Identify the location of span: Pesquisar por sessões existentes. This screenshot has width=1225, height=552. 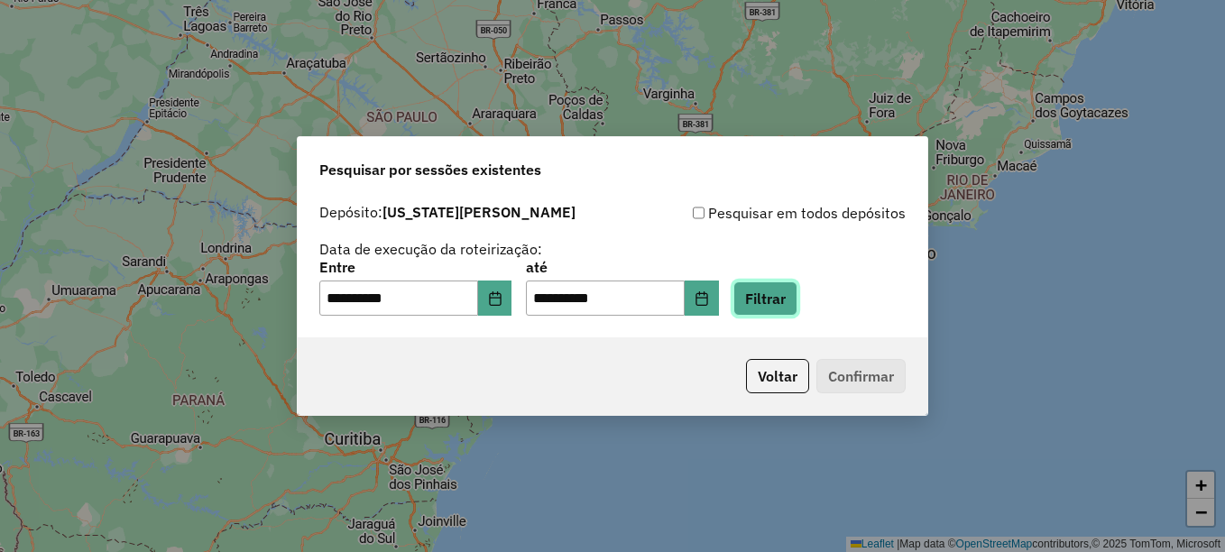
(430, 170).